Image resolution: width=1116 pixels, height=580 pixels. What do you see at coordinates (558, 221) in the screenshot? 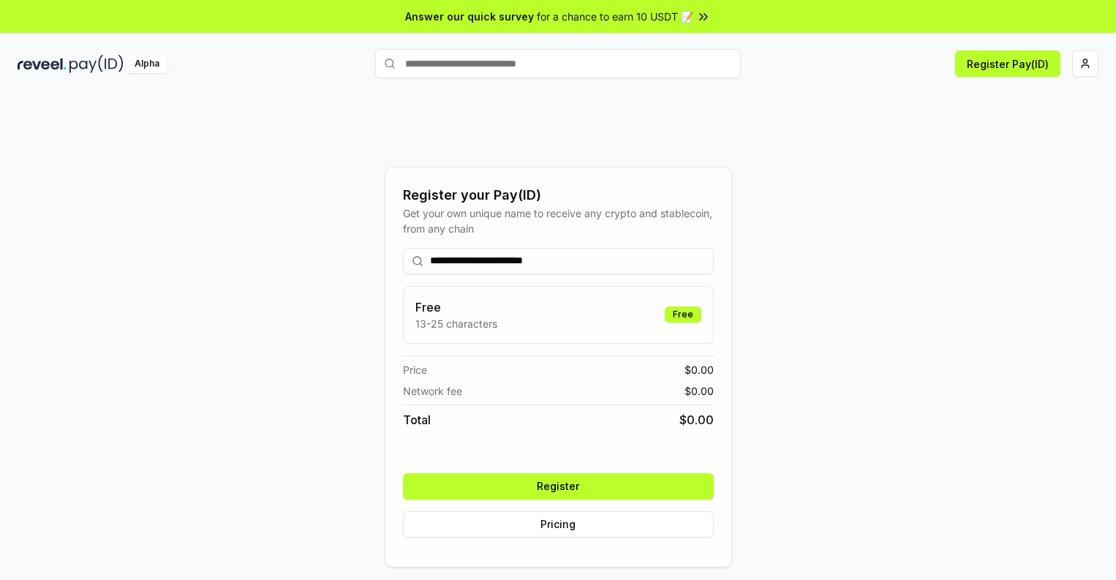
I see `div: Get your own unique name to receive any crypto and stablecoin, from any chain` at bounding box center [558, 221].